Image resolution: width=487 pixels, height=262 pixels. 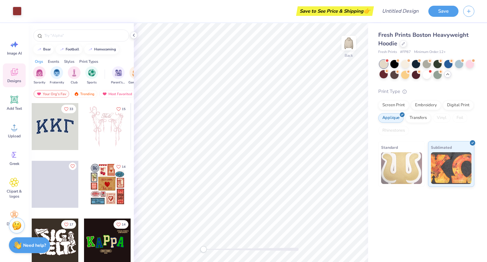 What do you see at coordinates (203, 249) in the screenshot?
I see `div: Accessibility label` at bounding box center [203, 249].